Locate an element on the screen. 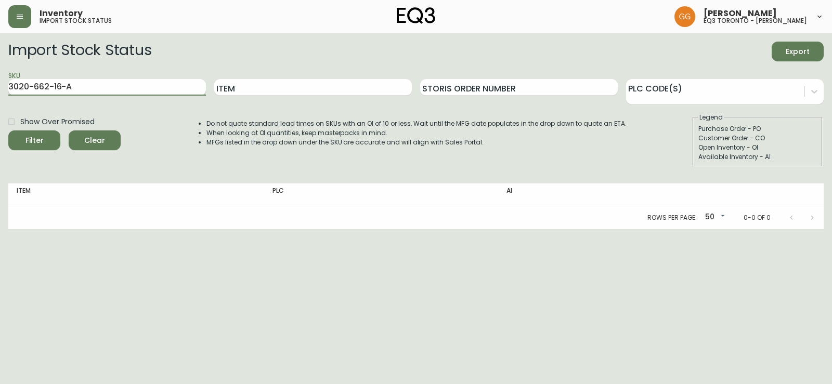 This screenshot has width=832, height=384. div: Available Inventory - AI is located at coordinates (758, 157).